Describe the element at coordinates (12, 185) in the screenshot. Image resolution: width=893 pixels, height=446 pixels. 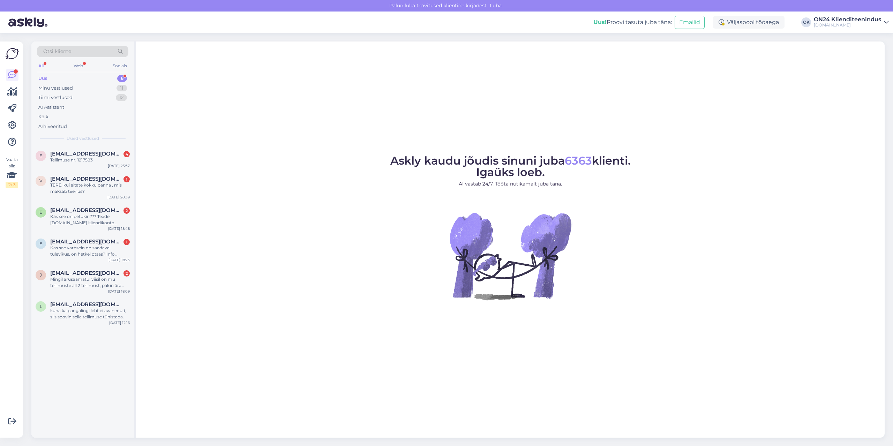
I see `div: 2 / 3` at that location.